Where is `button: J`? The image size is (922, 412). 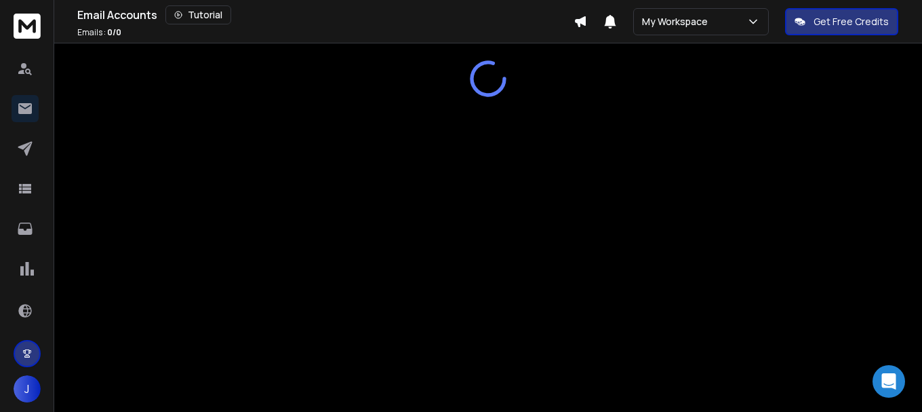 button: J is located at coordinates (27, 389).